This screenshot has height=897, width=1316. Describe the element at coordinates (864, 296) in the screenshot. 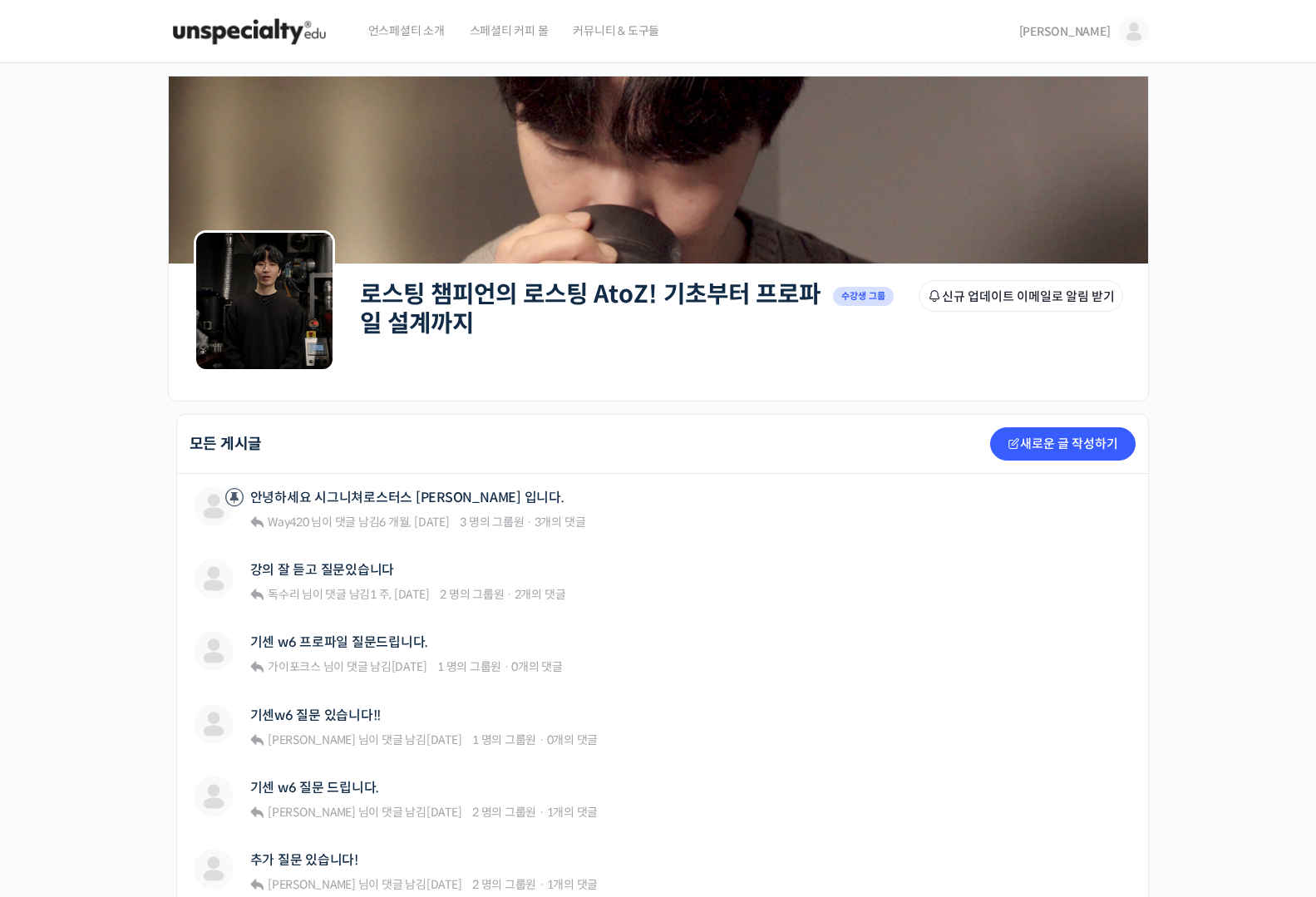

I see `span: 수강생 그룹` at that location.